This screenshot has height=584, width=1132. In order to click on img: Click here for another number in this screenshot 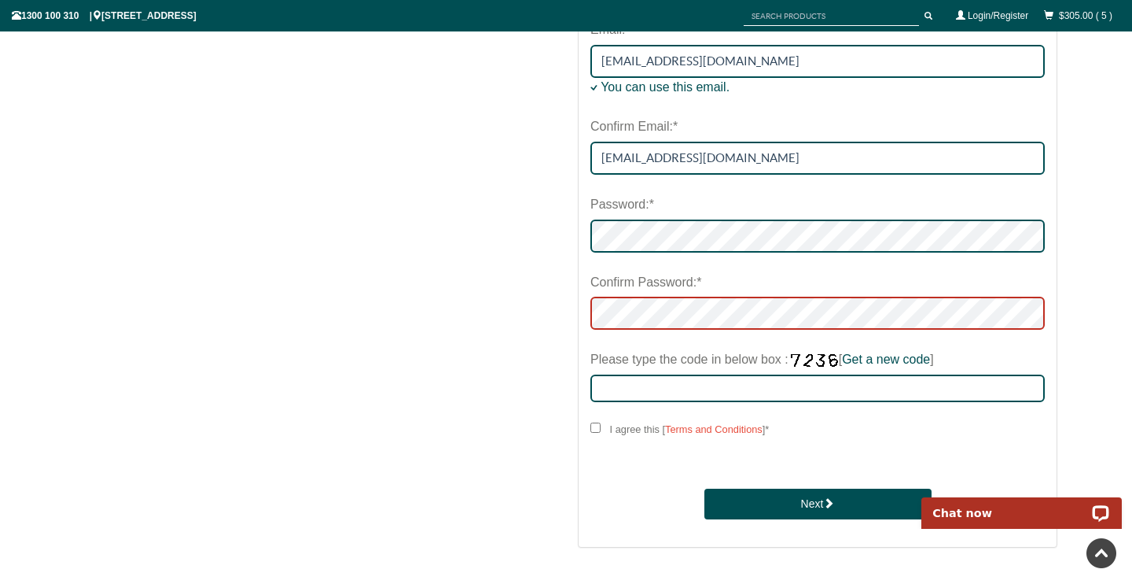, I will do `click(814, 360)`.